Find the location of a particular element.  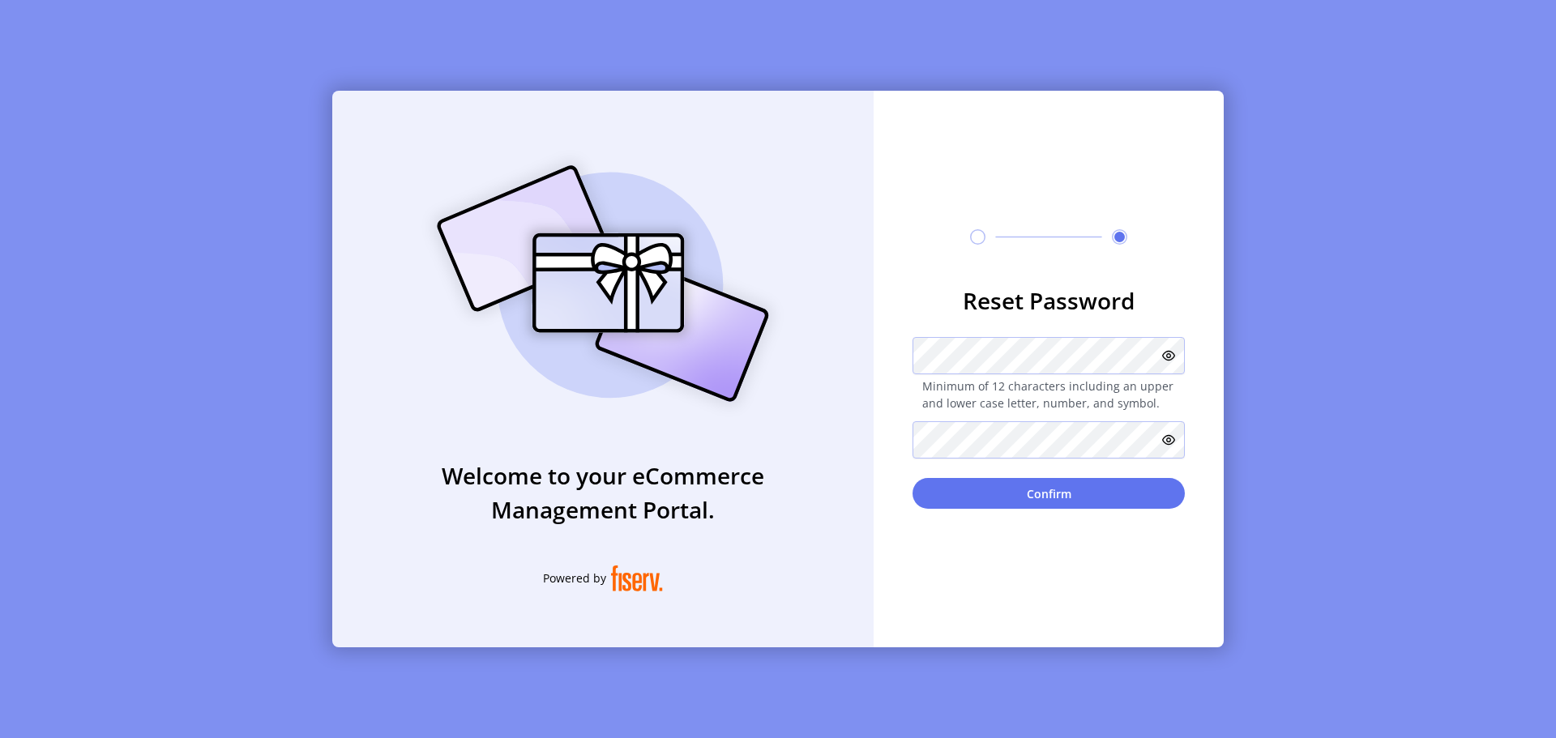

h3: Welcome to your eCommerce Management Portal. is located at coordinates (603, 493).